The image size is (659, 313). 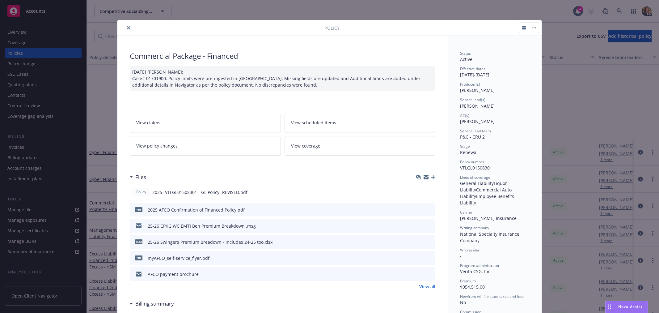 What do you see at coordinates (476, 167) in the screenshot?
I see `span: VTLGL01508301` at bounding box center [476, 167].